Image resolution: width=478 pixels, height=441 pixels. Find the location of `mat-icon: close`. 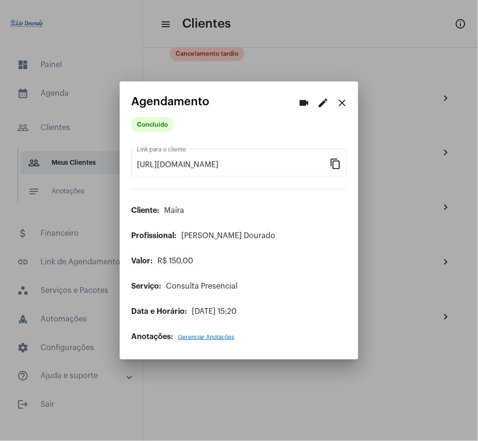

mat-icon: close is located at coordinates (342, 103).